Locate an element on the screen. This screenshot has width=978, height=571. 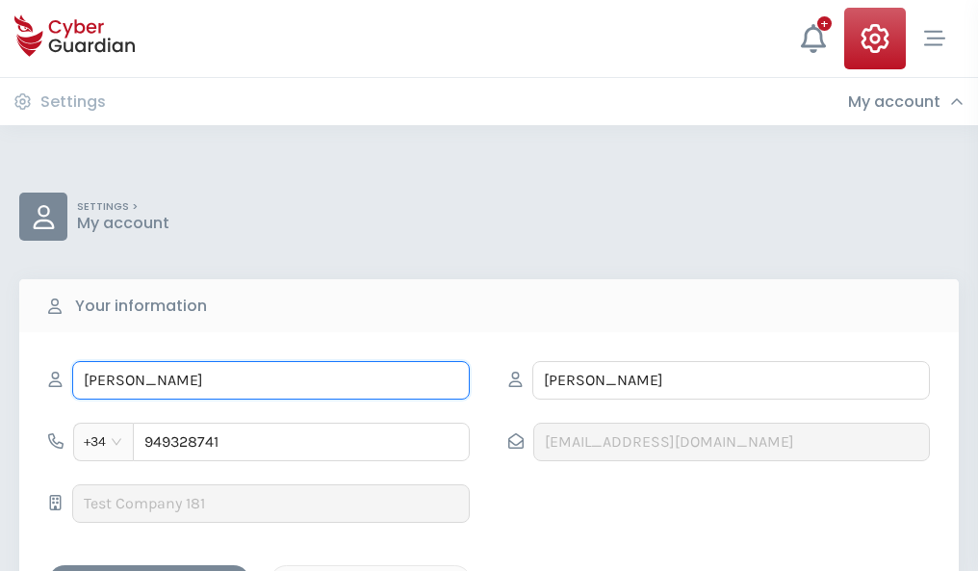
p: My account is located at coordinates (123, 223).